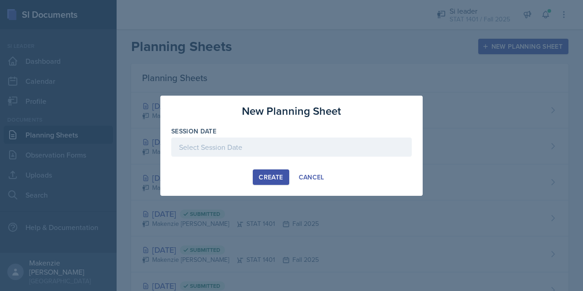 This screenshot has width=583, height=291. Describe the element at coordinates (270, 177) in the screenshot. I see `button: Create` at that location.